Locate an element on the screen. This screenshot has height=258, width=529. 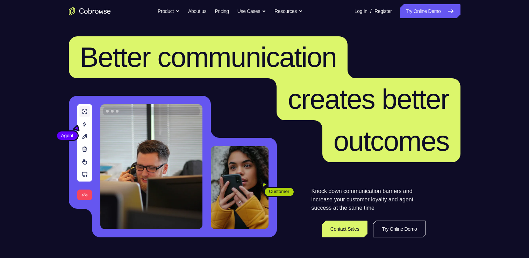
p: Knock down communication barriers and increase your customer loyalty and agent success at the sam... is located at coordinates (369, 200).